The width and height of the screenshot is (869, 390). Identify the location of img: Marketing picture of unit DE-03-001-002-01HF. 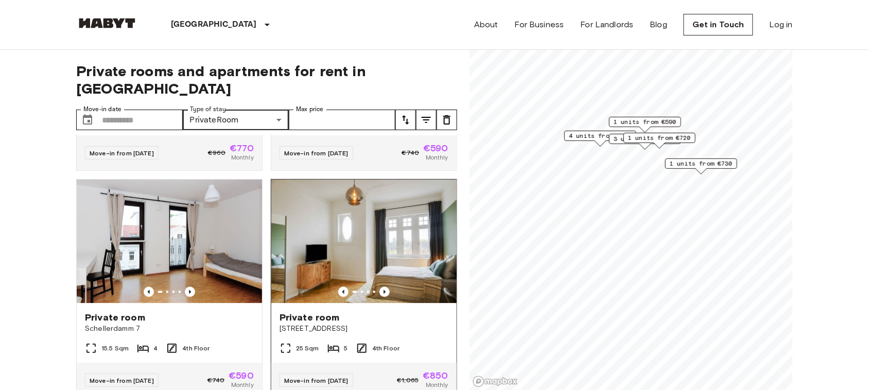
(364, 242).